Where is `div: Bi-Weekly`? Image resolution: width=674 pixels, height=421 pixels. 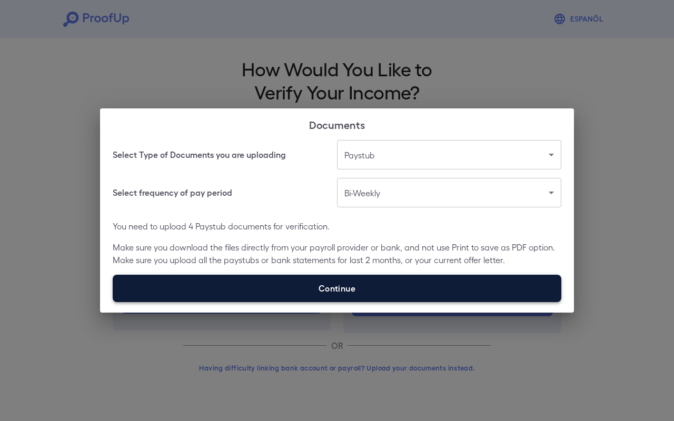
div: Bi-Weekly is located at coordinates (449, 193).